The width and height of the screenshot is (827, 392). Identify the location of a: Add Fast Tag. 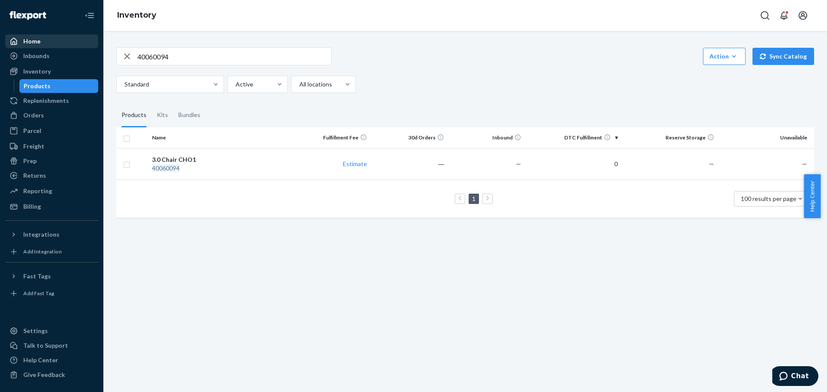
(52, 294).